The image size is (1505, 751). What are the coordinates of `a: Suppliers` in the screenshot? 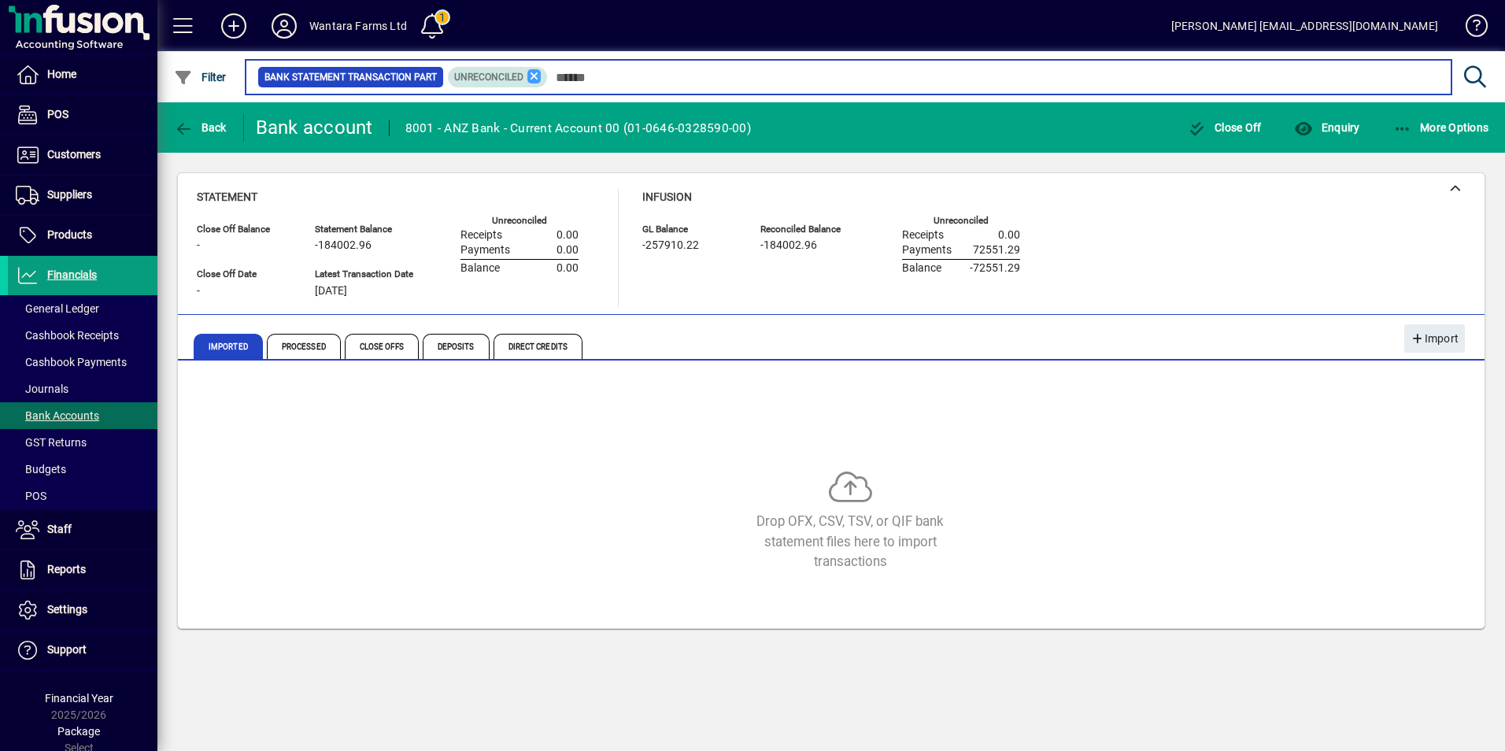 It's located at (83, 195).